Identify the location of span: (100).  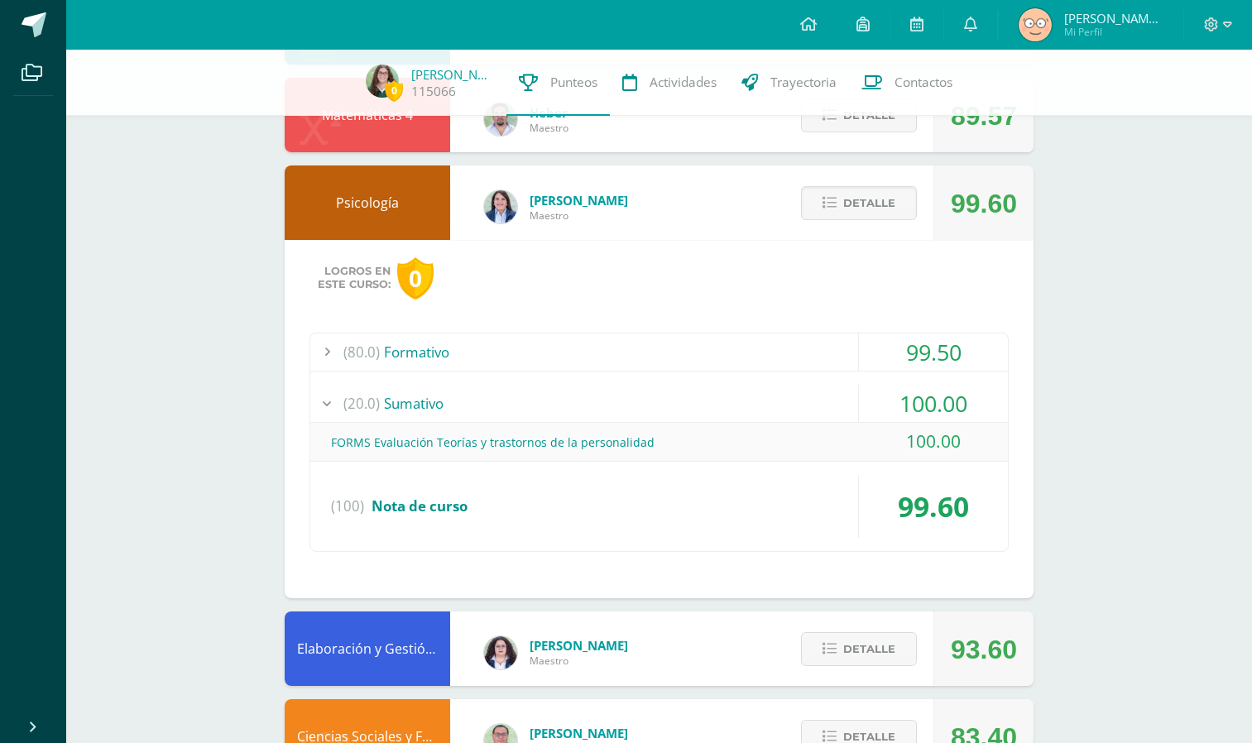
(347, 506).